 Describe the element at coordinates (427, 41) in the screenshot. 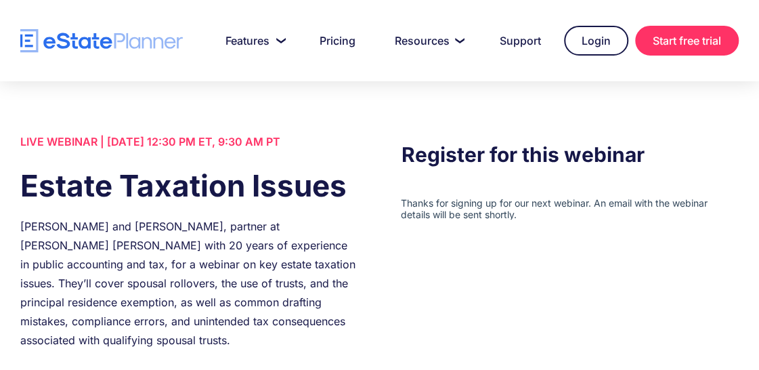

I see `a: Resources` at that location.